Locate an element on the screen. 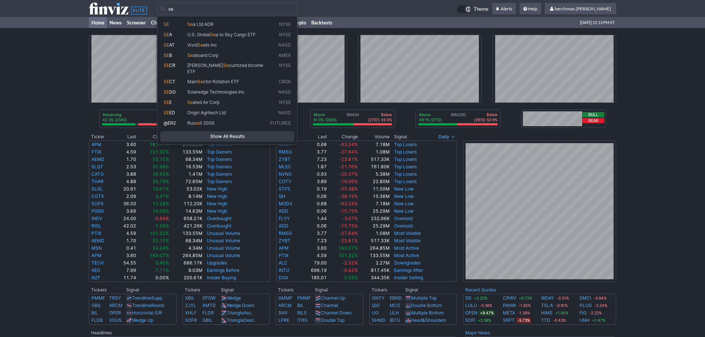 The image size is (705, 337). a: Channel Down is located at coordinates (336, 313).